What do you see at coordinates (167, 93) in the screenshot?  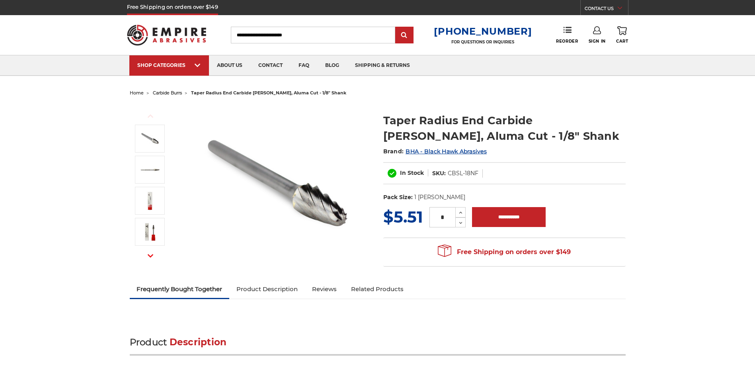 I see `a: carbide burrs` at bounding box center [167, 93].